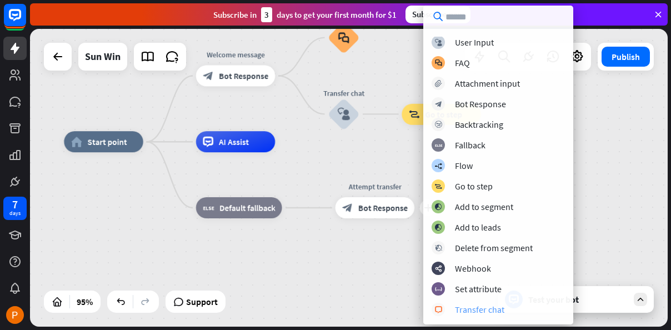 This screenshot has width=671, height=330. I want to click on div: 7, so click(15, 205).